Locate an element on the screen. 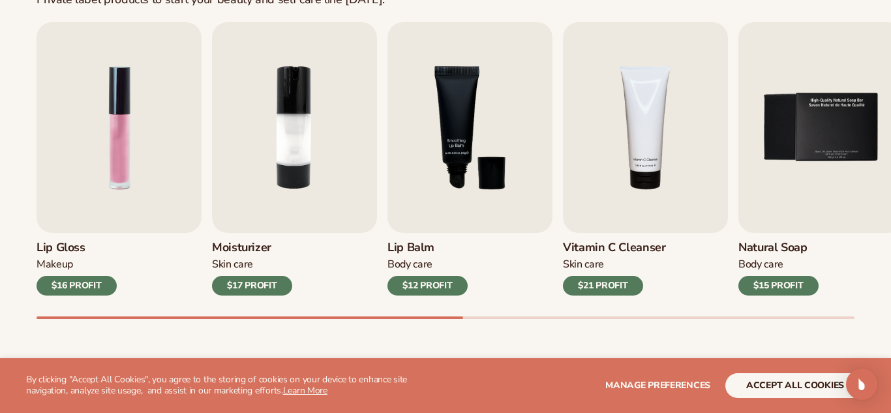 The height and width of the screenshot is (413, 891). div: Open Intercom Messenger is located at coordinates (862, 384).